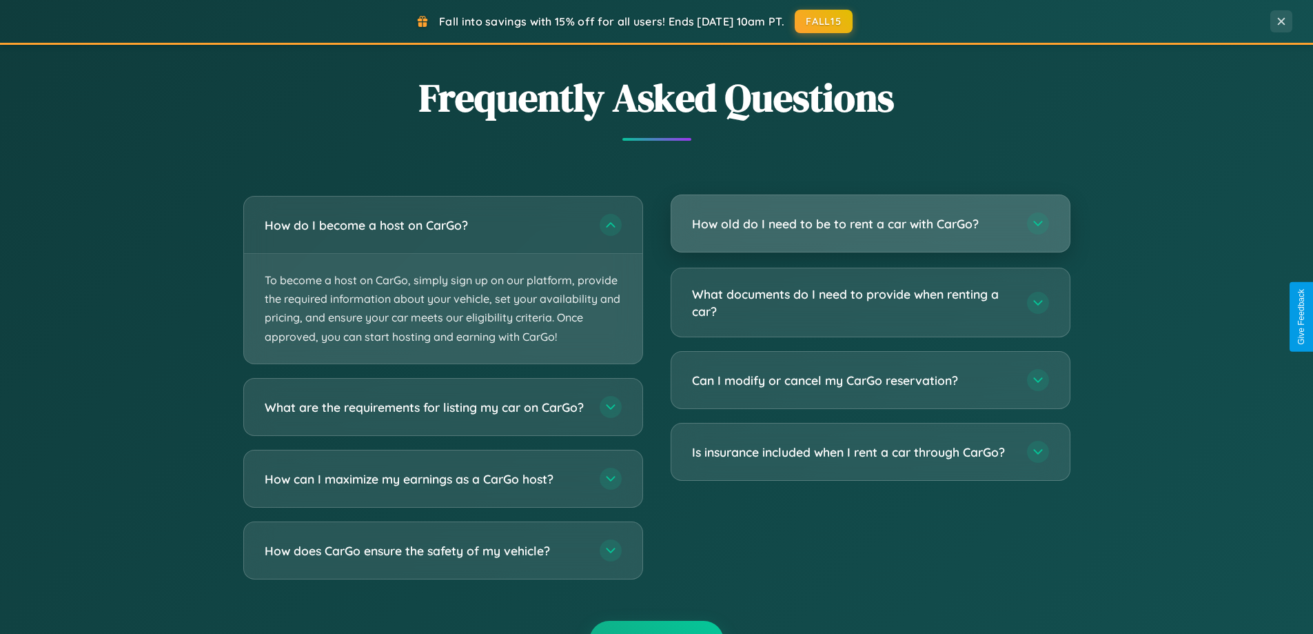  What do you see at coordinates (425, 406) in the screenshot?
I see `h3: What are the requirements for listing my car on CarGo?` at bounding box center [425, 406].